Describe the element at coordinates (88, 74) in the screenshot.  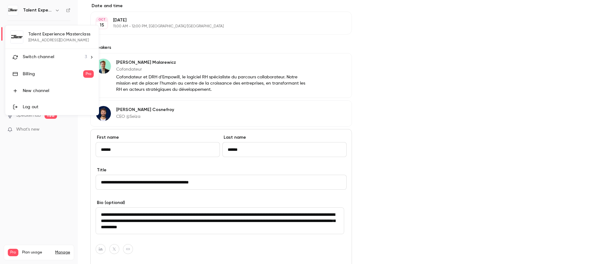
I see `span: Pro` at that location.